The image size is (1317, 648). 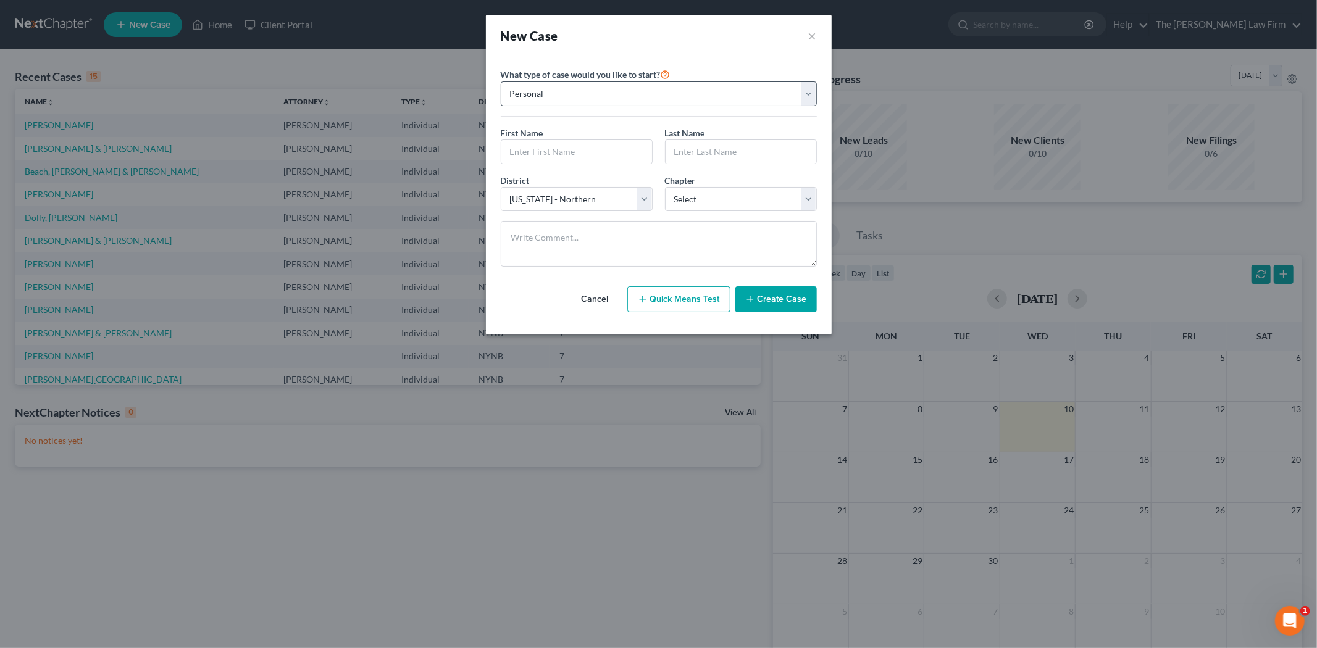 I want to click on span: 1, so click(x=1305, y=611).